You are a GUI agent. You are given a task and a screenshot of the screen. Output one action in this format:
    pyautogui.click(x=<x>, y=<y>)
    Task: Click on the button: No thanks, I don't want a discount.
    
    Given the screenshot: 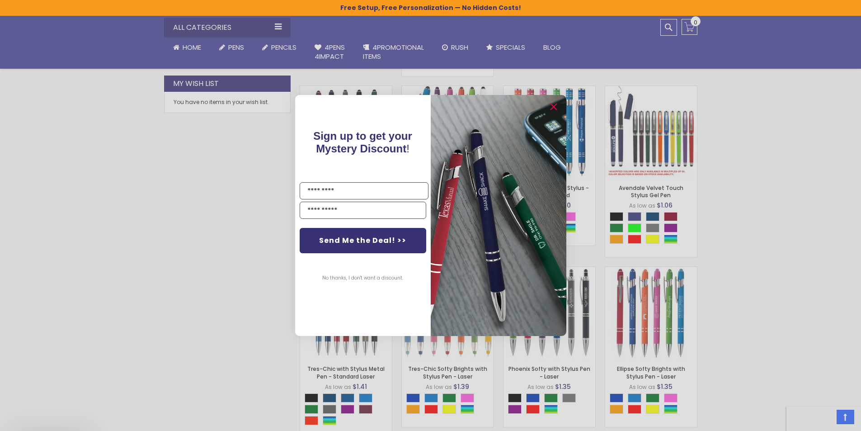 What is the action you would take?
    pyautogui.click(x=362, y=278)
    